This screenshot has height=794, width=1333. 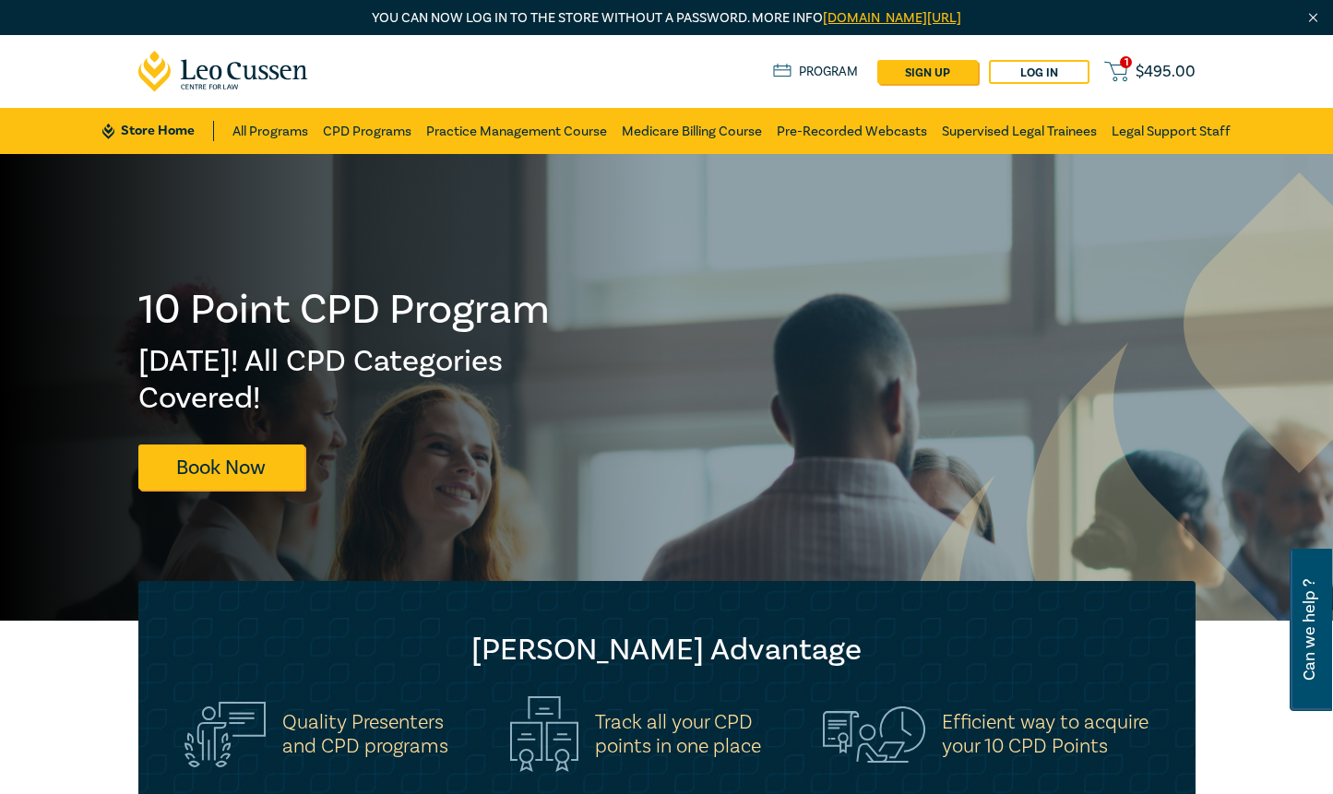 What do you see at coordinates (367, 131) in the screenshot?
I see `a: CPD Programs` at bounding box center [367, 131].